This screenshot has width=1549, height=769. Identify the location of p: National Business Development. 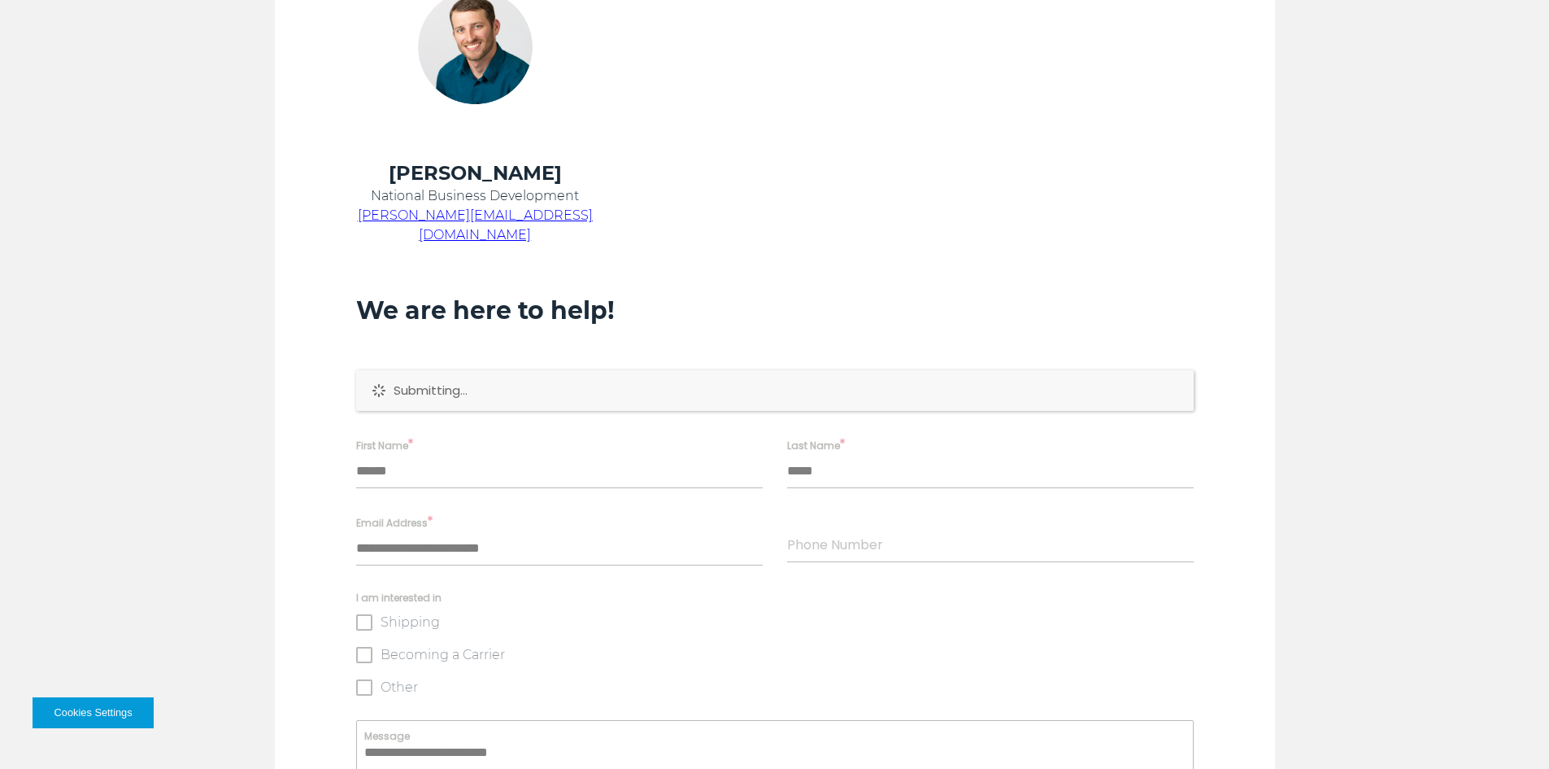
(475, 196).